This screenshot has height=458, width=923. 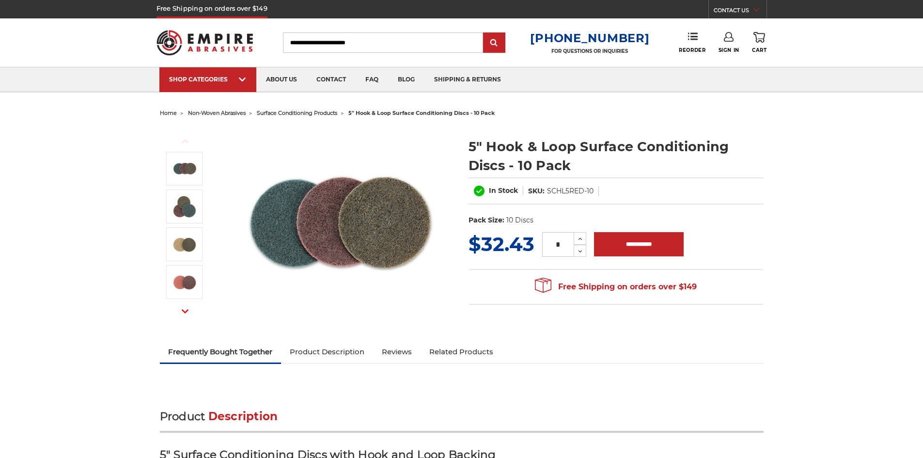 What do you see at coordinates (168, 113) in the screenshot?
I see `span: home` at bounding box center [168, 113].